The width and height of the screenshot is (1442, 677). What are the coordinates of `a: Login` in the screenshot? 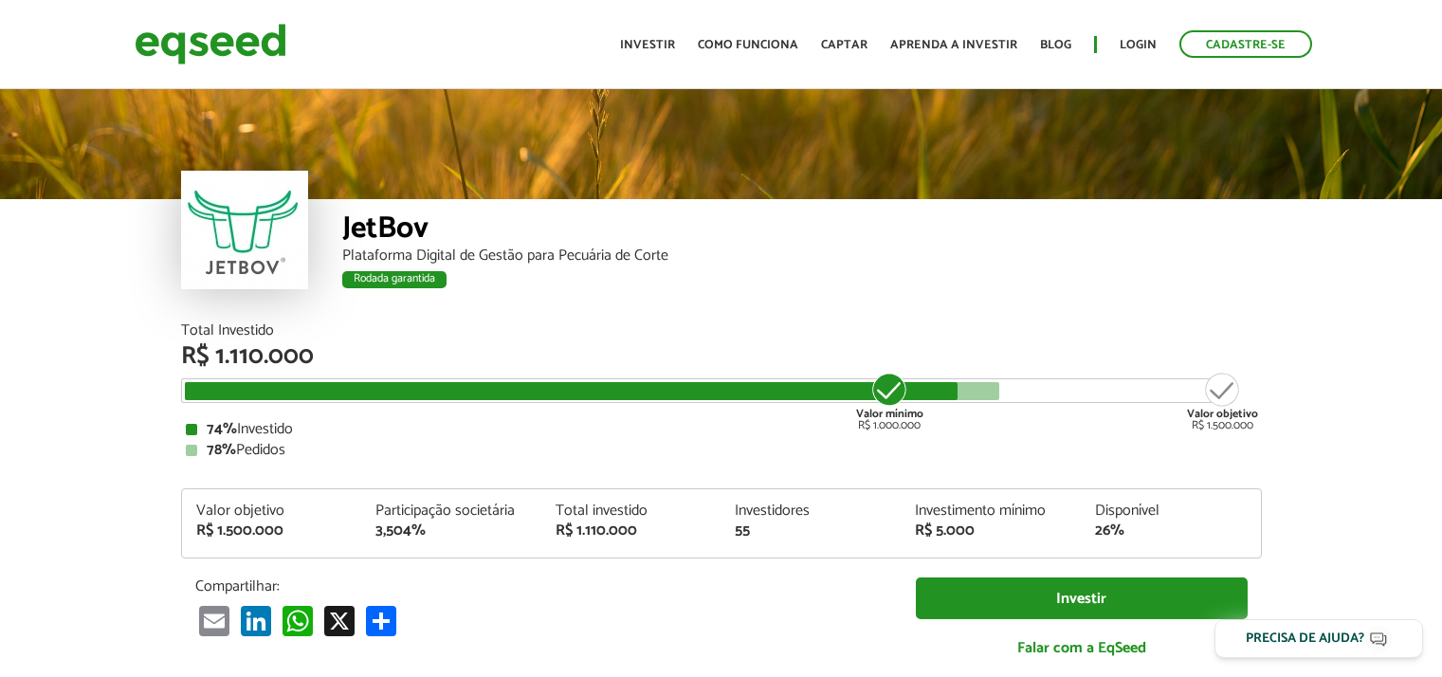 It's located at (1138, 45).